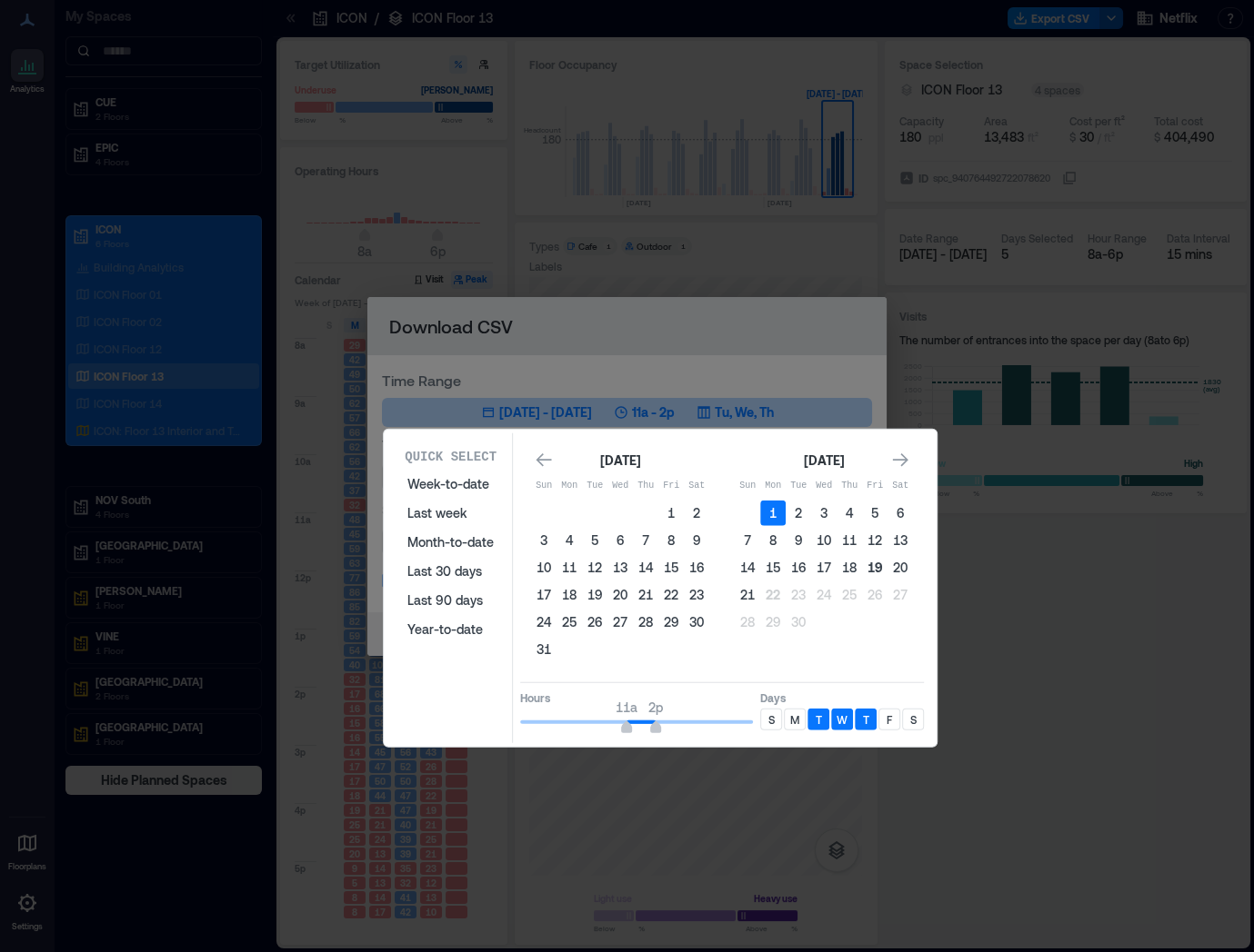 The width and height of the screenshot is (1254, 952). I want to click on button: 22, so click(773, 596).